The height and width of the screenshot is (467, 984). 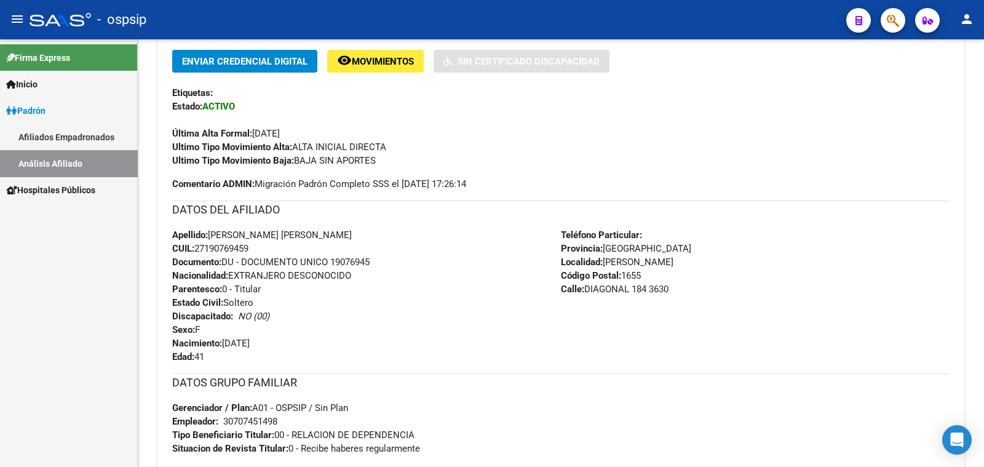 What do you see at coordinates (192, 93) in the screenshot?
I see `strong: Etiquetas:` at bounding box center [192, 93].